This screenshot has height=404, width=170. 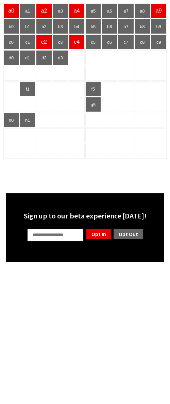 I want to click on td: g5, so click(x=93, y=104).